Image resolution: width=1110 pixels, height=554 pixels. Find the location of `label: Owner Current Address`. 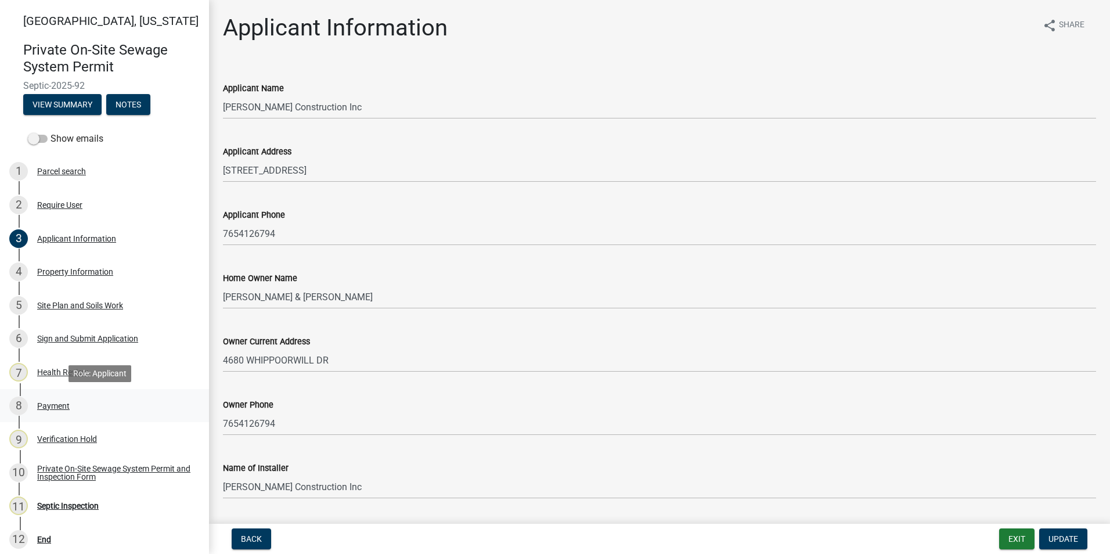

label: Owner Current Address is located at coordinates (266, 342).